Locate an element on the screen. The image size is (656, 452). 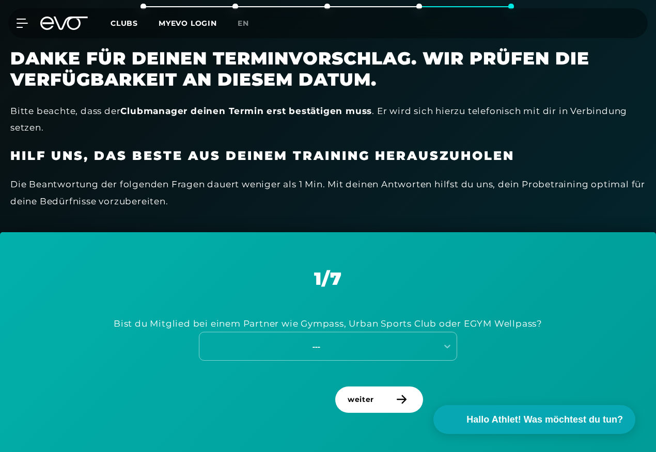
button: Hallo Athlet! Was möchtest du tun? is located at coordinates (534, 420).